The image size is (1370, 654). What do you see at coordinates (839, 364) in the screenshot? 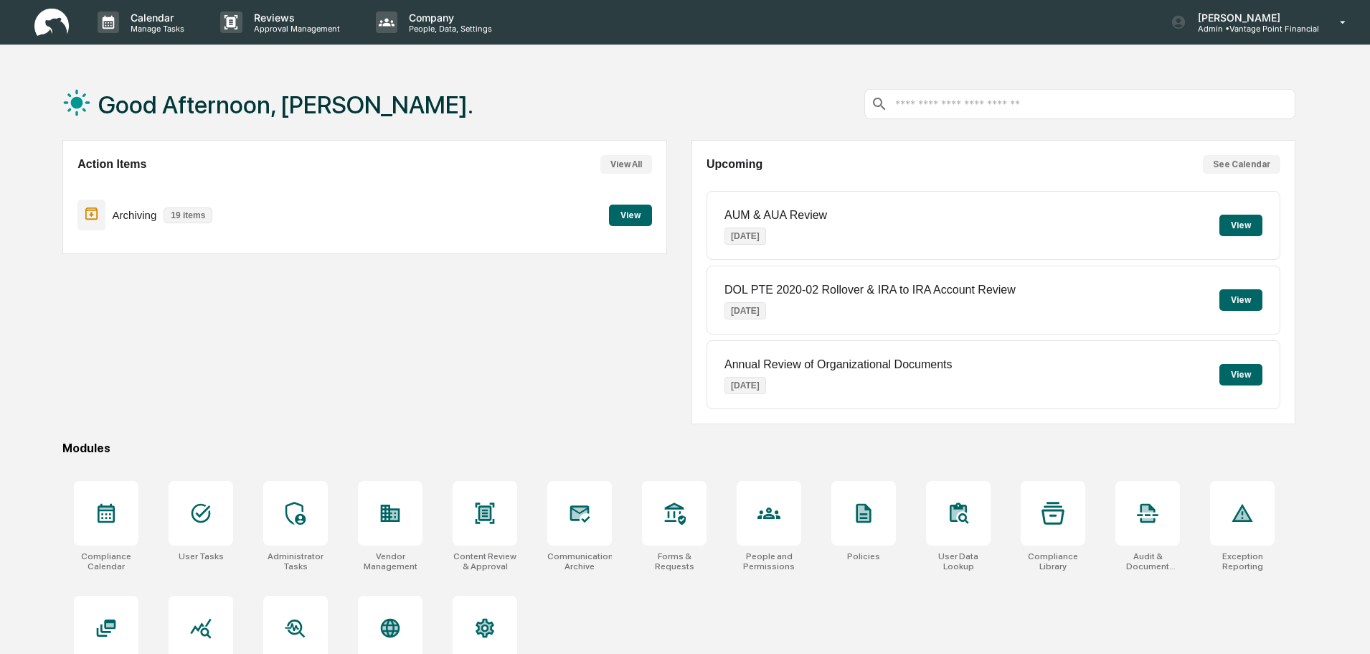
I see `p: Annual Review of Organizational Documents` at bounding box center [839, 364].